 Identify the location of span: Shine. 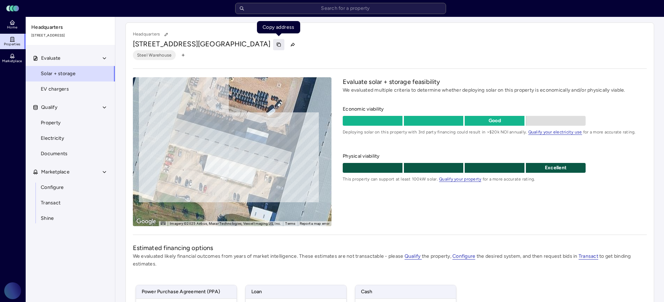
(47, 219).